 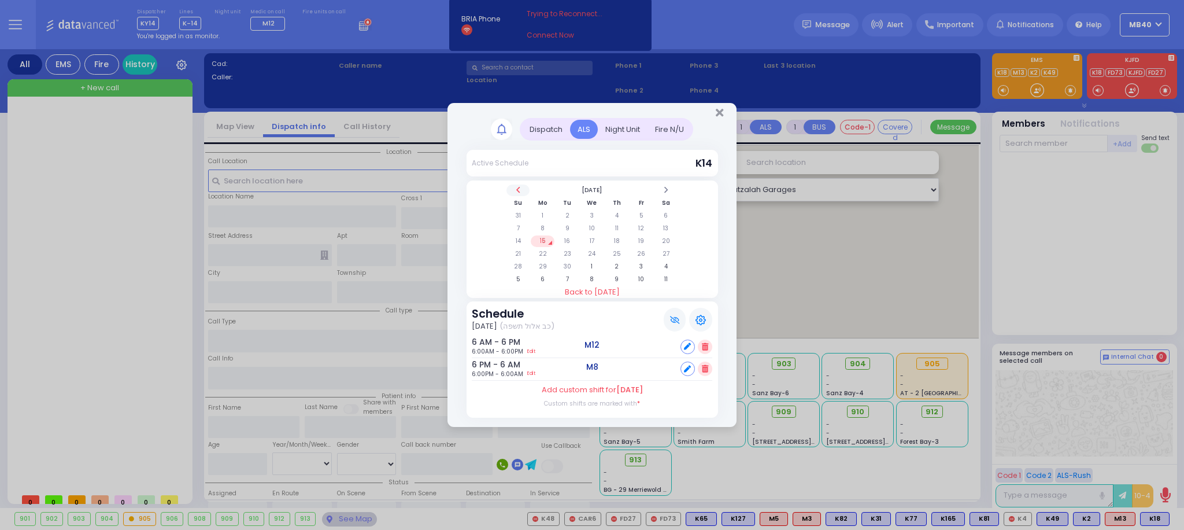 I want to click on td: 19, so click(x=641, y=241).